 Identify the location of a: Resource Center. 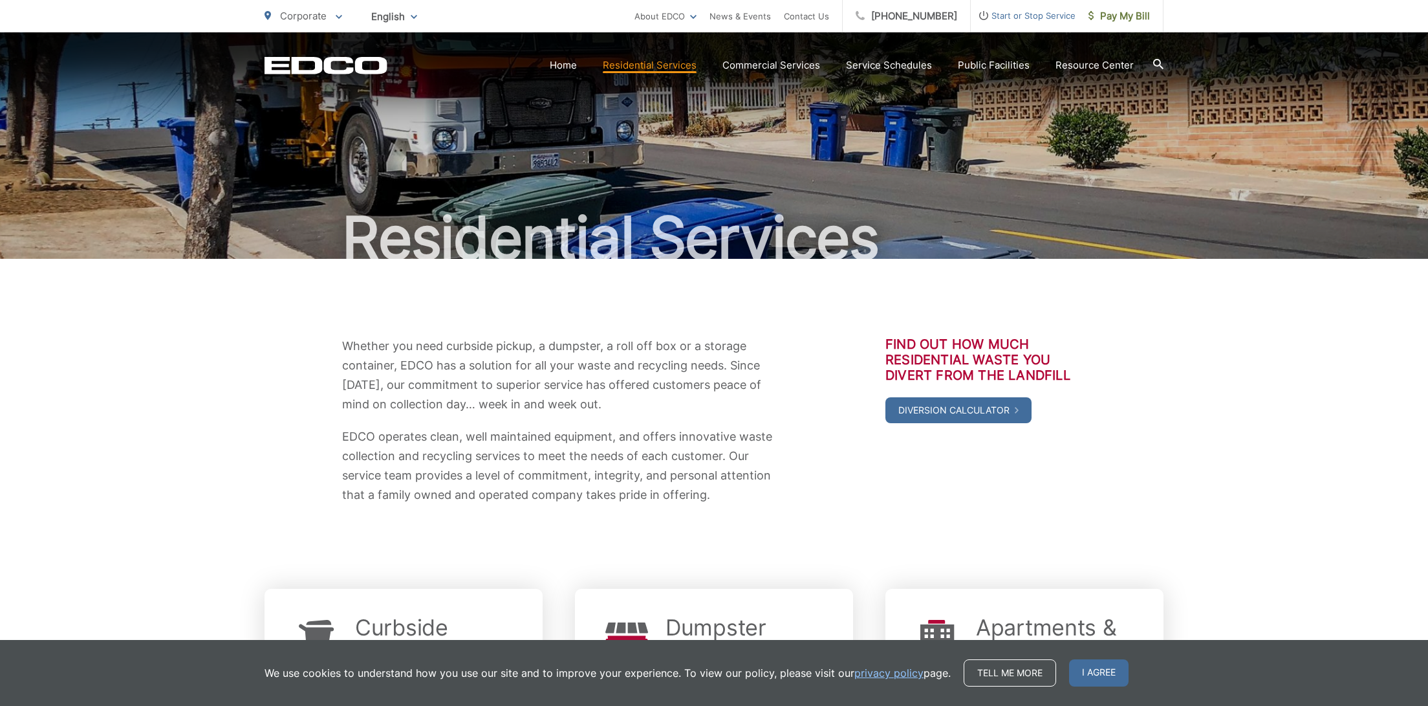
(1094, 65).